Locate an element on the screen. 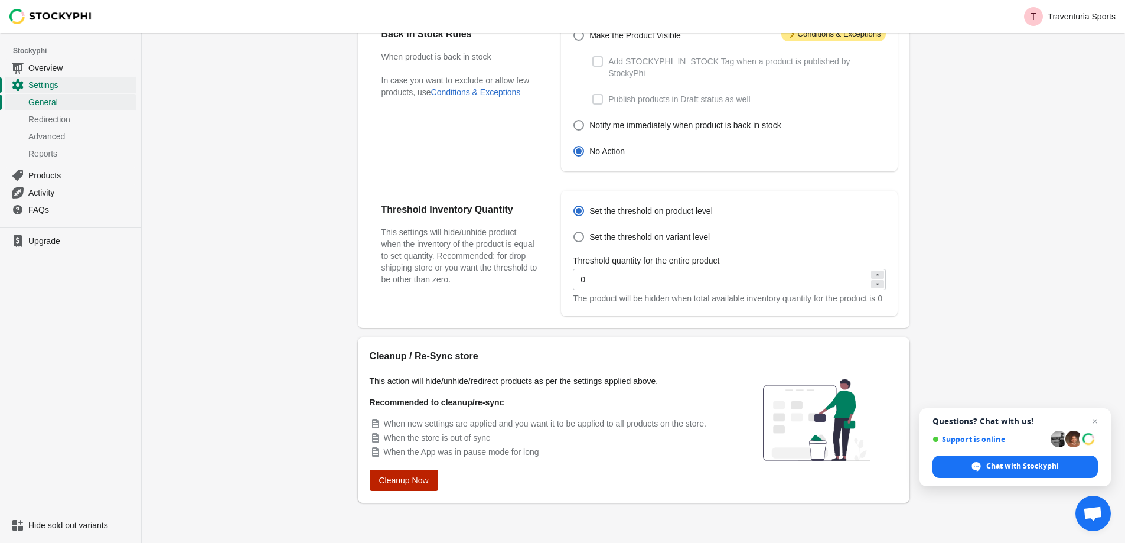 This screenshot has width=1125, height=543. button: Cleanup Now is located at coordinates (404, 480).